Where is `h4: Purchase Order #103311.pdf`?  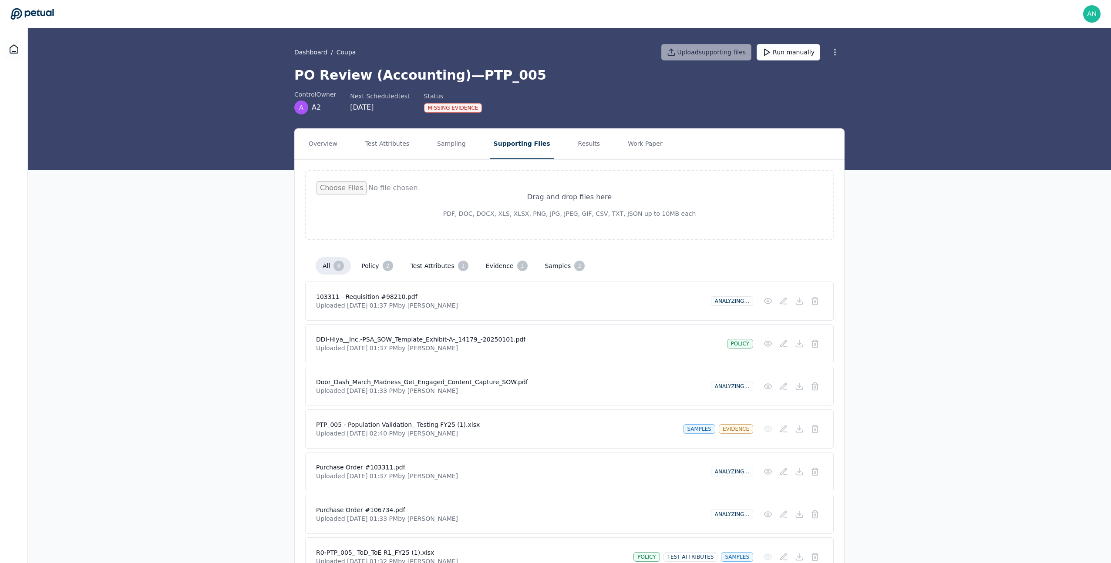 h4: Purchase Order #103311.pdf is located at coordinates (510, 468).